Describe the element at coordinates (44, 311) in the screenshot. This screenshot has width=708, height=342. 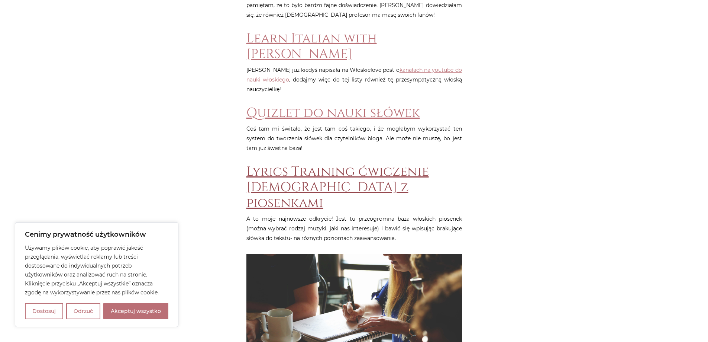
I see `button: Dostosuj` at that location.